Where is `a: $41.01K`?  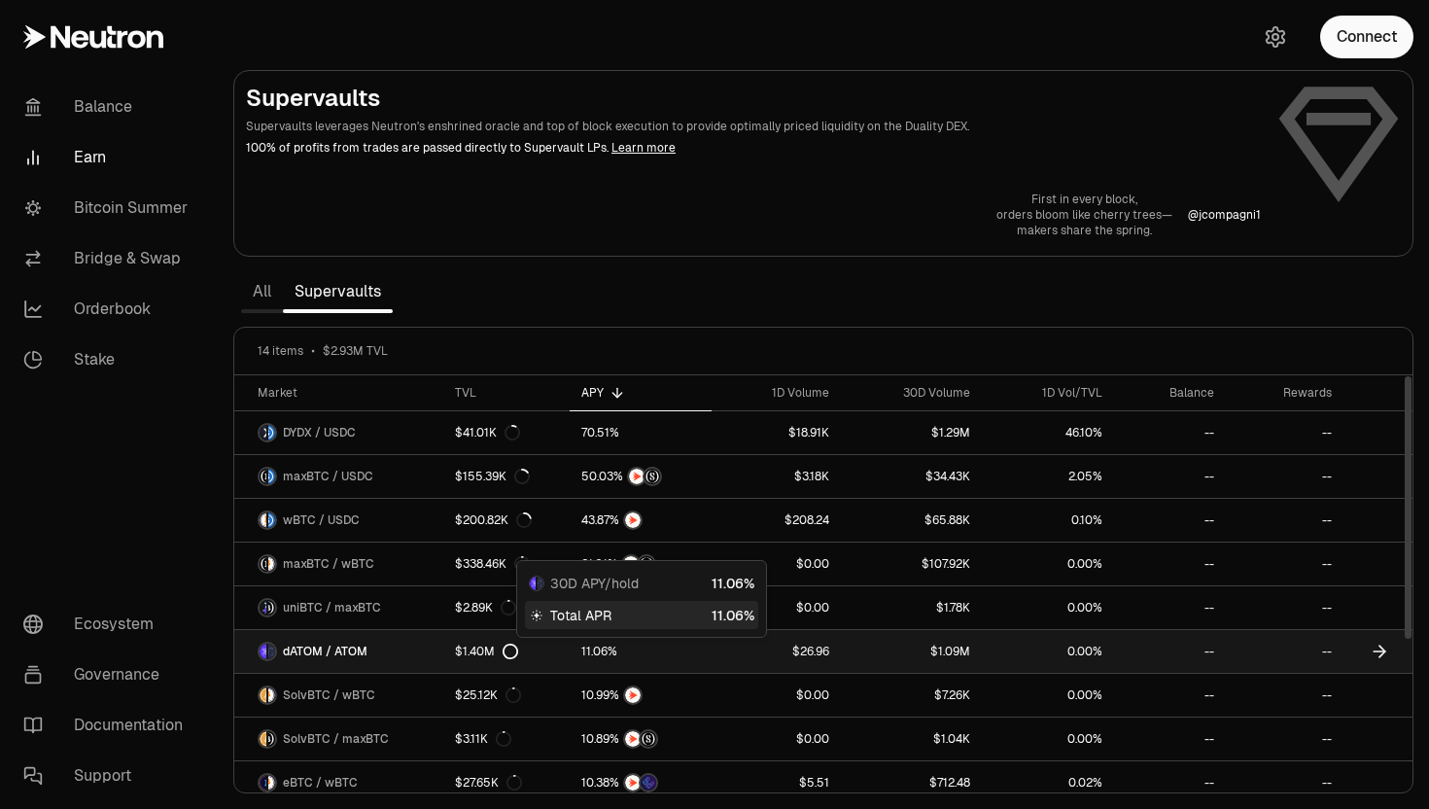 a: $41.01K is located at coordinates (506, 433).